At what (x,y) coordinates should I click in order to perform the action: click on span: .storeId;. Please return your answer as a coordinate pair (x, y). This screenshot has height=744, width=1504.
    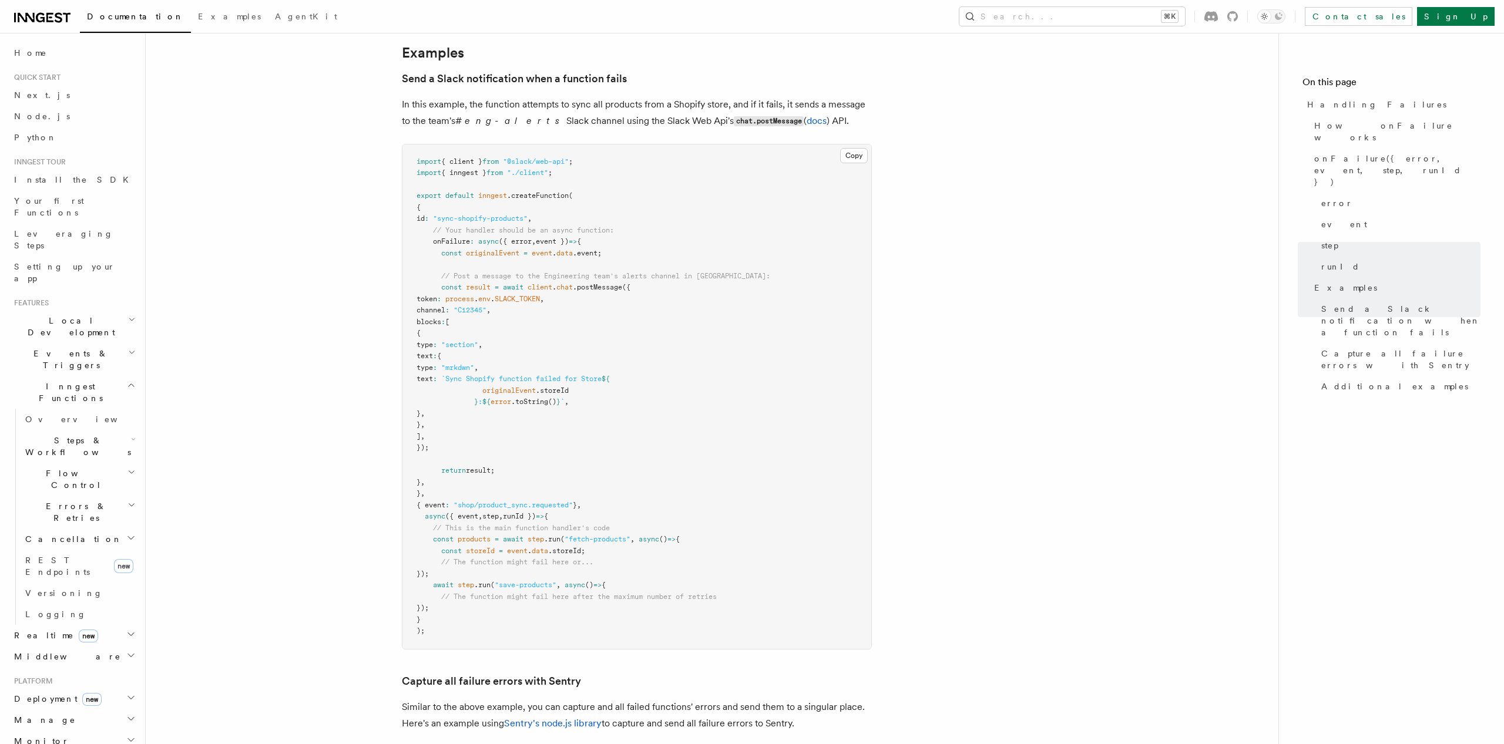
    Looking at the image, I should click on (566, 551).